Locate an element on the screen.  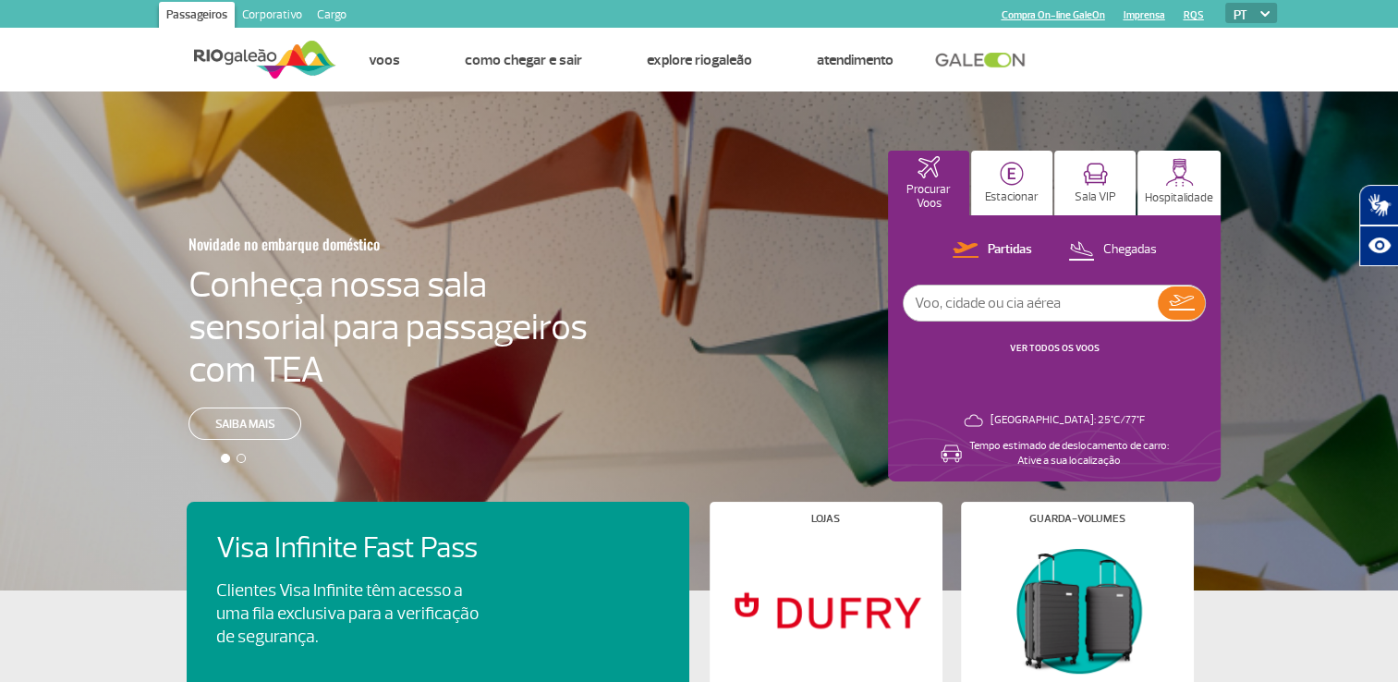
button: Abrir tradutor de língua de sinais. is located at coordinates (1379, 205).